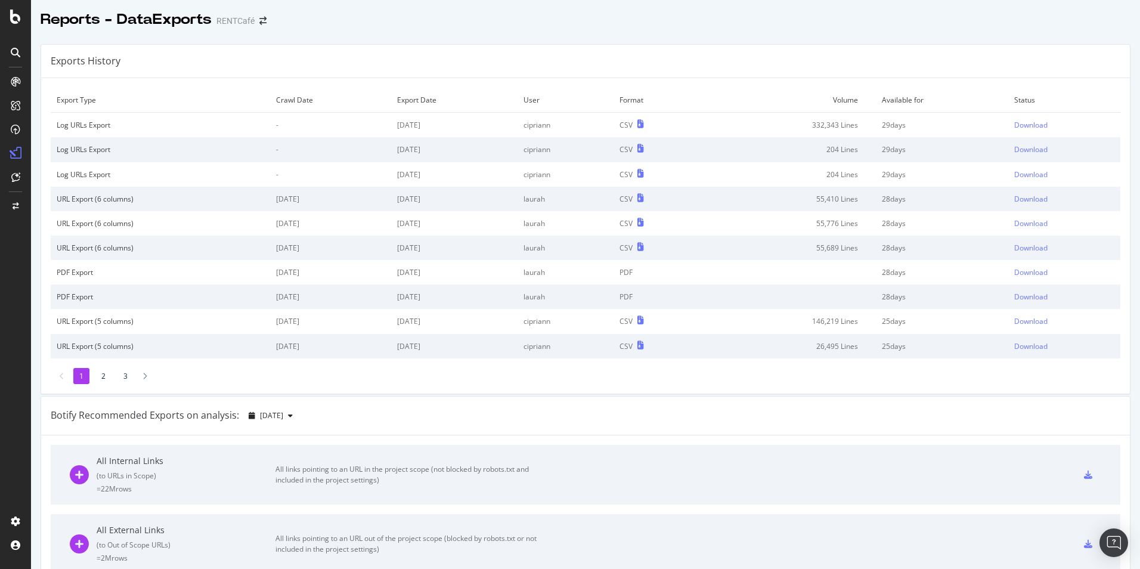  What do you see at coordinates (565, 100) in the screenshot?
I see `td: User` at bounding box center [565, 100].